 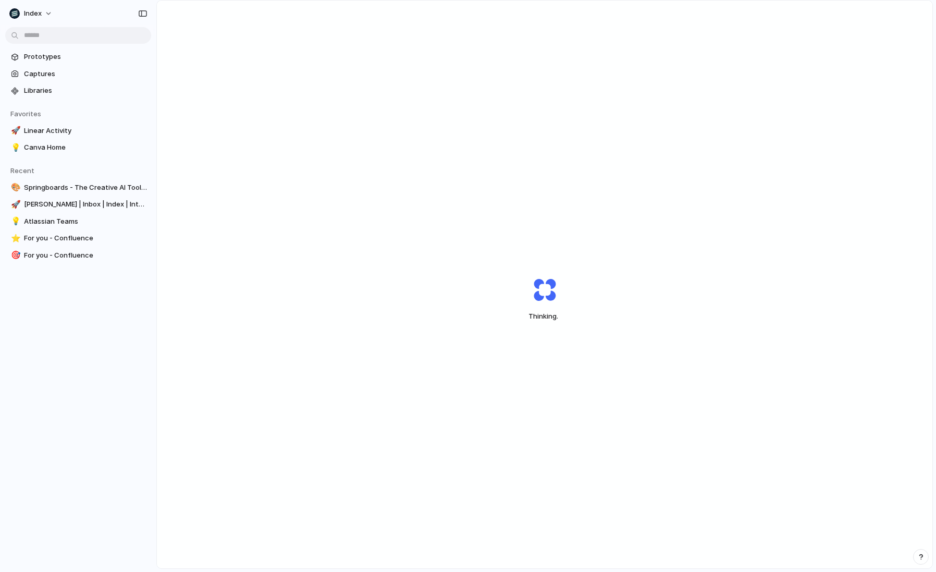 What do you see at coordinates (78, 74) in the screenshot?
I see `a: Captures` at bounding box center [78, 74].